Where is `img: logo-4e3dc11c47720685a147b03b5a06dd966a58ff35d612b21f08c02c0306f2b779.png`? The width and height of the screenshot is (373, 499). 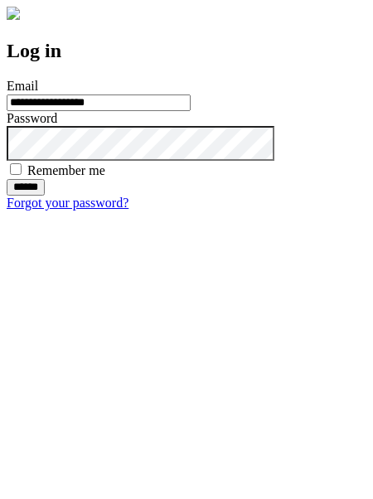
img: logo-4e3dc11c47720685a147b03b5a06dd966a58ff35d612b21f08c02c0306f2b779.png is located at coordinates (13, 13).